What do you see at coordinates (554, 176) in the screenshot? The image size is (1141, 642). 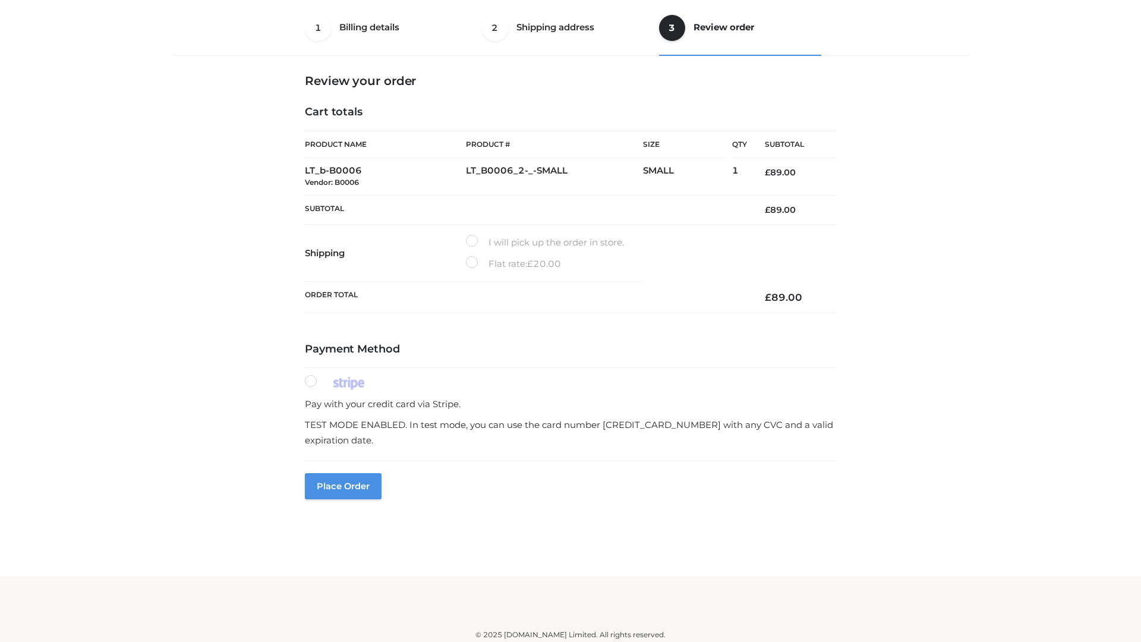 I see `td: LT_B0006_2-_-SMALL` at bounding box center [554, 176].